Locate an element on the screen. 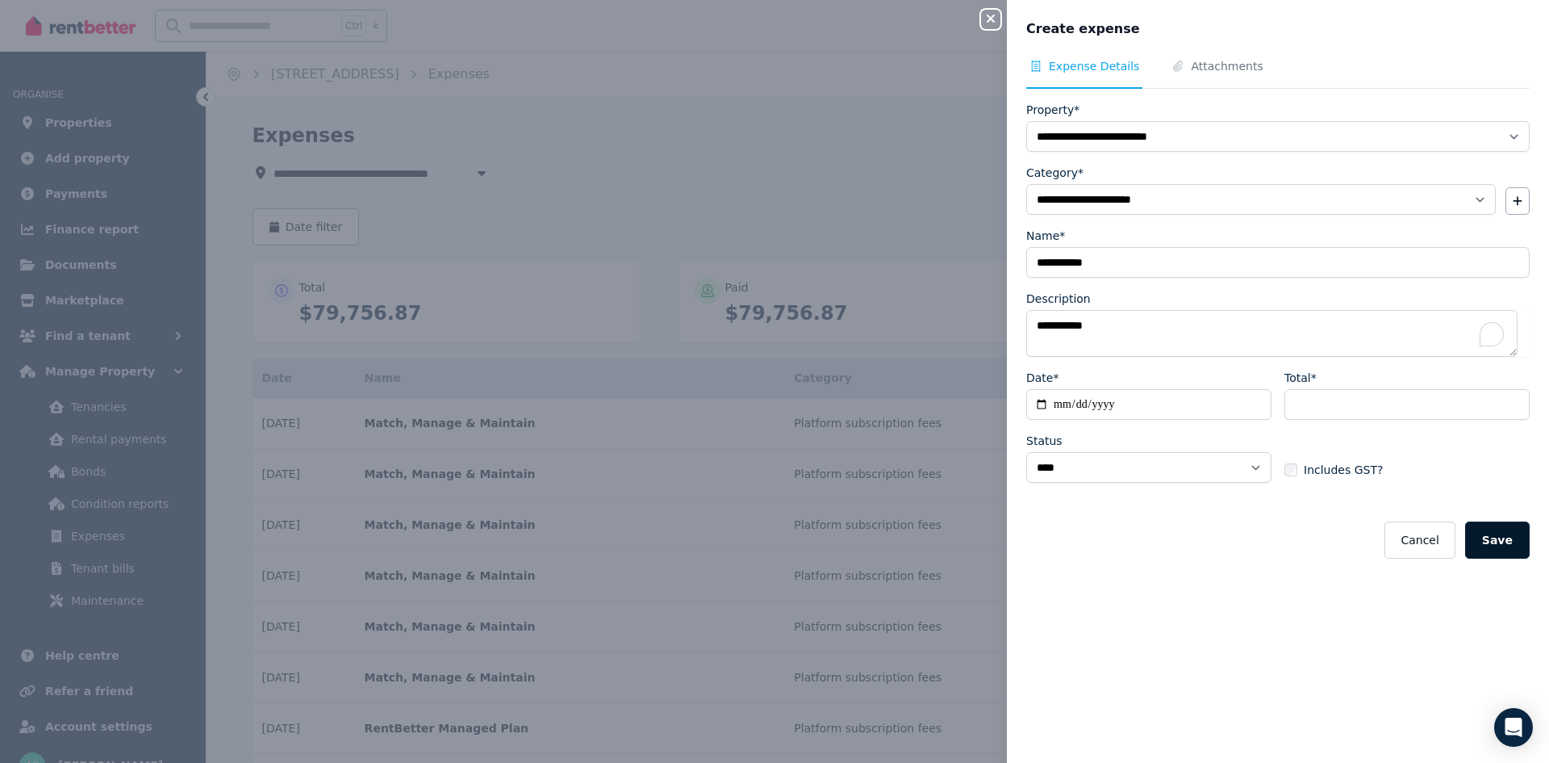  button: Cancel is located at coordinates (1419, 540).